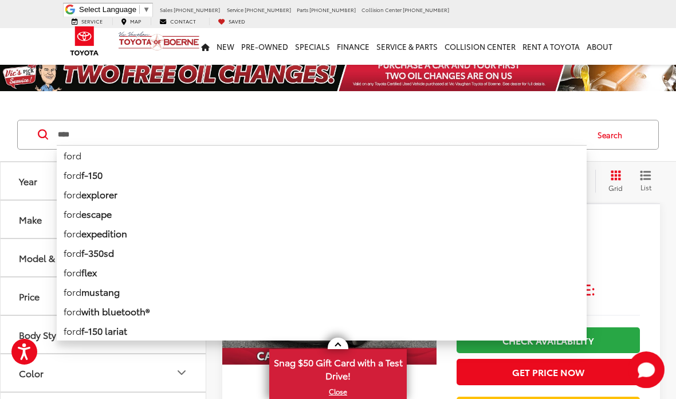 The width and height of the screenshot is (676, 399). Describe the element at coordinates (99, 194) in the screenshot. I see `b: explorer` at that location.